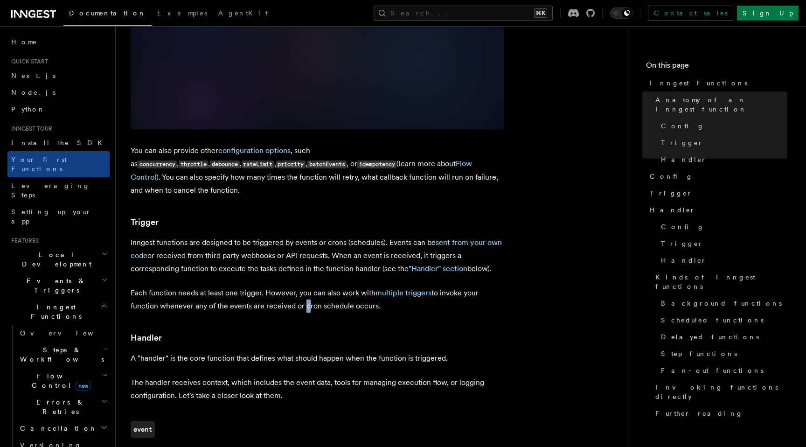 The image size is (806, 447). Describe the element at coordinates (719, 392) in the screenshot. I see `a: Invoking functions directly` at that location.